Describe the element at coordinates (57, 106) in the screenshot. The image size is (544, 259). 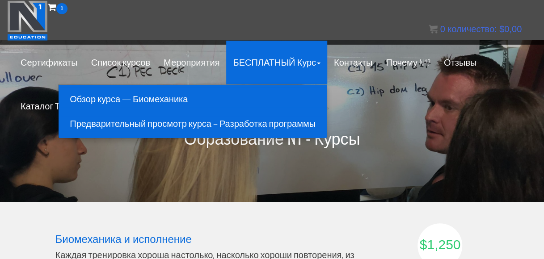
I see `a: Каталог Тренеров` at that location.